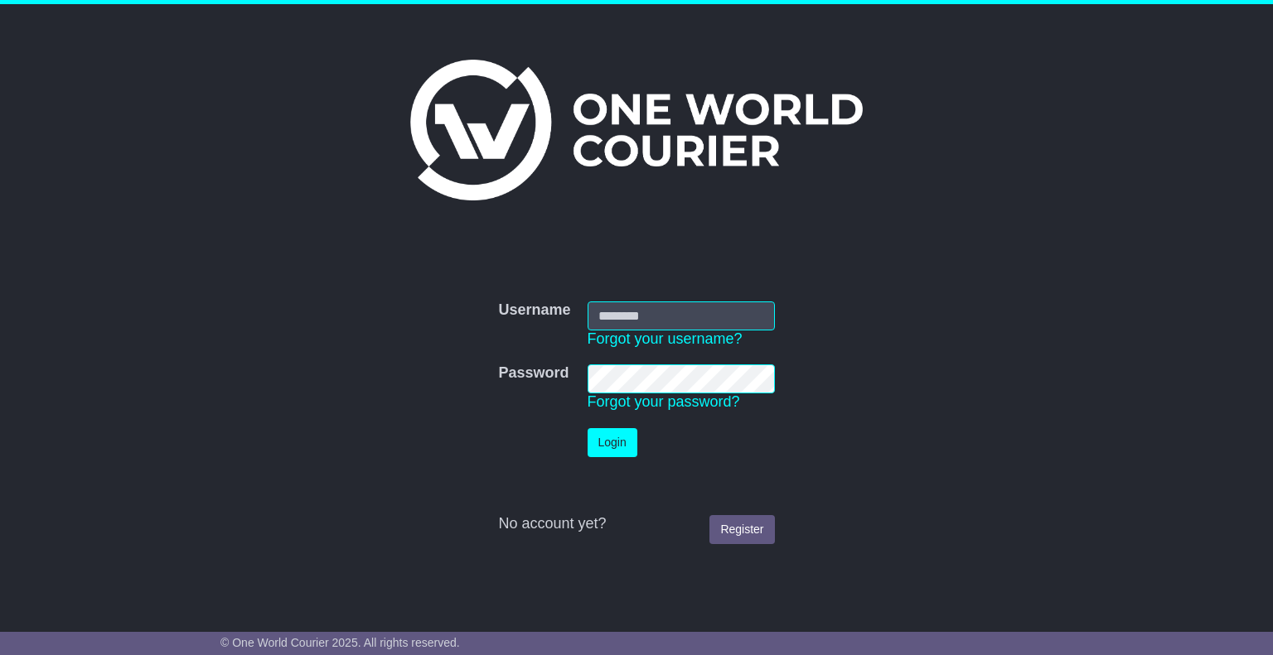 This screenshot has height=655, width=1273. What do you see at coordinates (742, 529) in the screenshot?
I see `a: Register` at bounding box center [742, 529].